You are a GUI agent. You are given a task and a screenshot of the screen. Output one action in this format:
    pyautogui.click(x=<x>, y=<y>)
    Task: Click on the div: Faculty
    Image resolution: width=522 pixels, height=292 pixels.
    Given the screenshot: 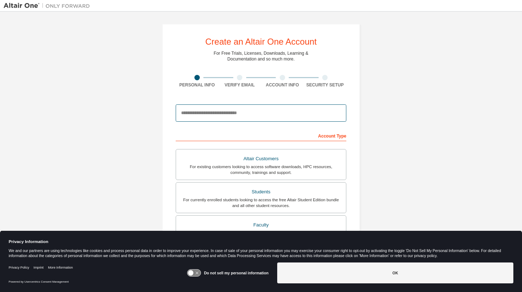 What is the action you would take?
    pyautogui.click(x=261, y=225)
    